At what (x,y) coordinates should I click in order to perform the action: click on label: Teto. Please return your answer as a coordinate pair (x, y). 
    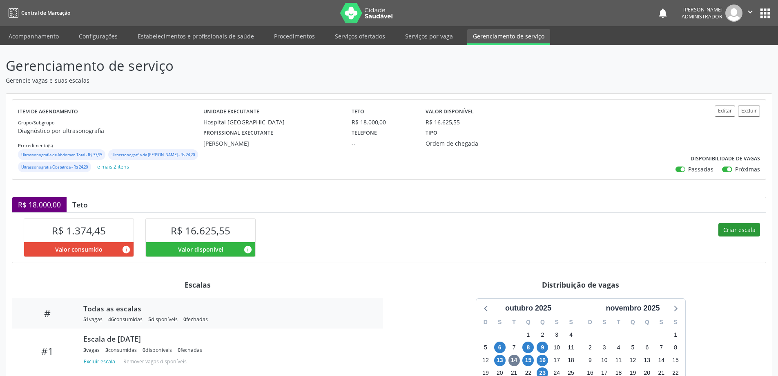
    Looking at the image, I should click on (358, 112).